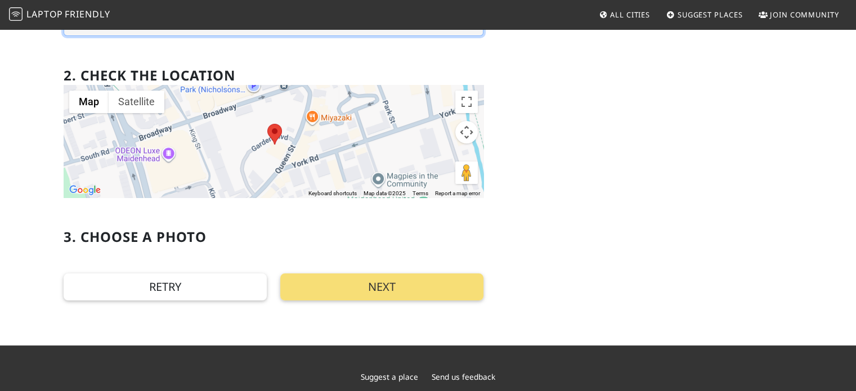 The width and height of the screenshot is (856, 391). What do you see at coordinates (466, 132) in the screenshot?
I see `button: Map camera controls` at bounding box center [466, 132].